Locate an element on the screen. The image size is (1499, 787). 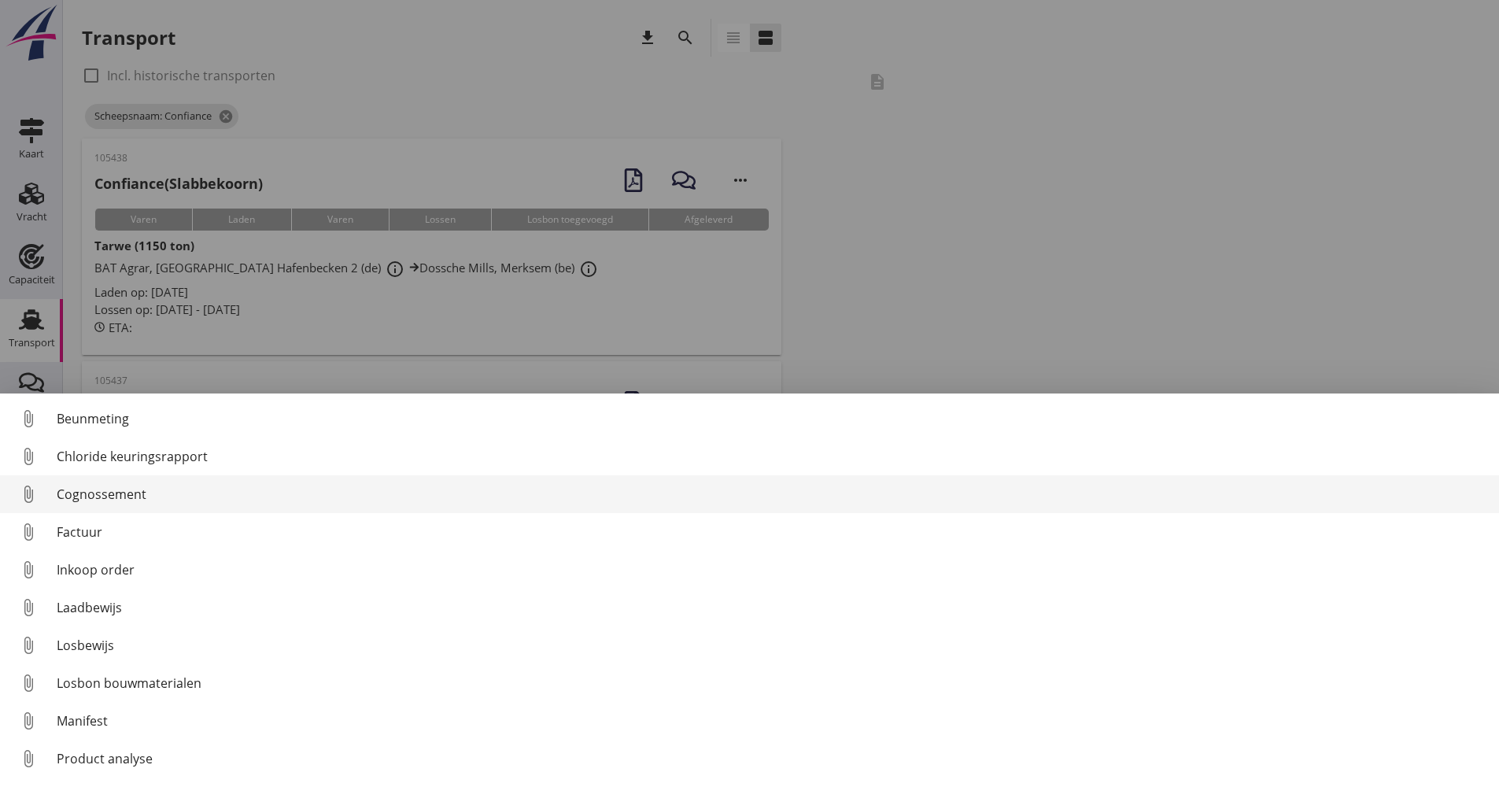
div: Factuur is located at coordinates (771, 532).